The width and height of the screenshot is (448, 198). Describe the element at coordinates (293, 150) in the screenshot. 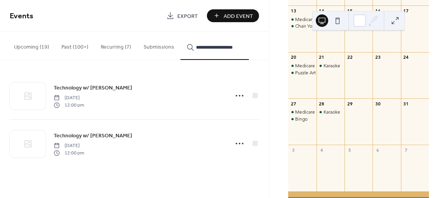

I see `div: 3` at that location.